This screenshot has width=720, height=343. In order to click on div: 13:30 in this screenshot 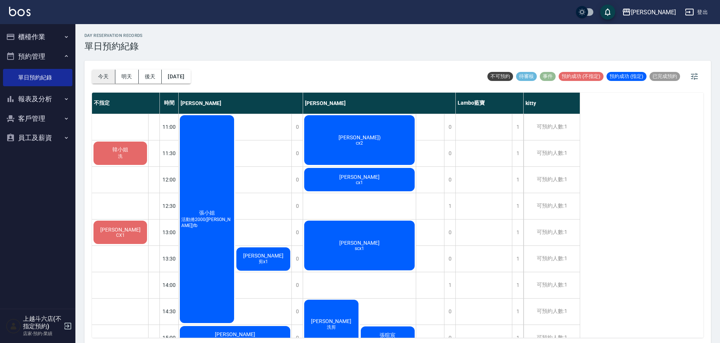, I will do `click(169, 259)`.